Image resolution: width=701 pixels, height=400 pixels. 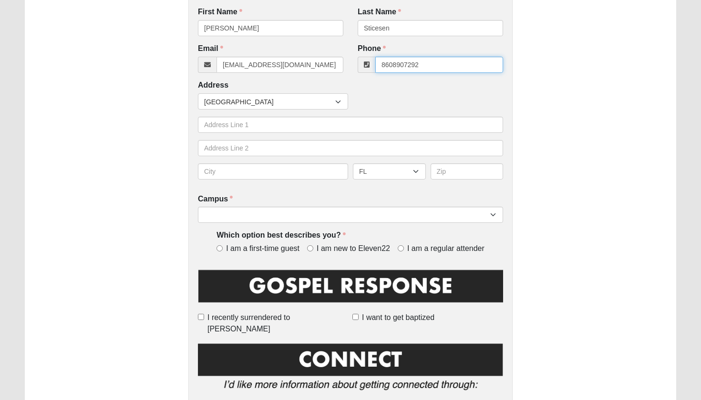 What do you see at coordinates (446, 249) in the screenshot?
I see `span: I am a regular attender` at bounding box center [446, 249].